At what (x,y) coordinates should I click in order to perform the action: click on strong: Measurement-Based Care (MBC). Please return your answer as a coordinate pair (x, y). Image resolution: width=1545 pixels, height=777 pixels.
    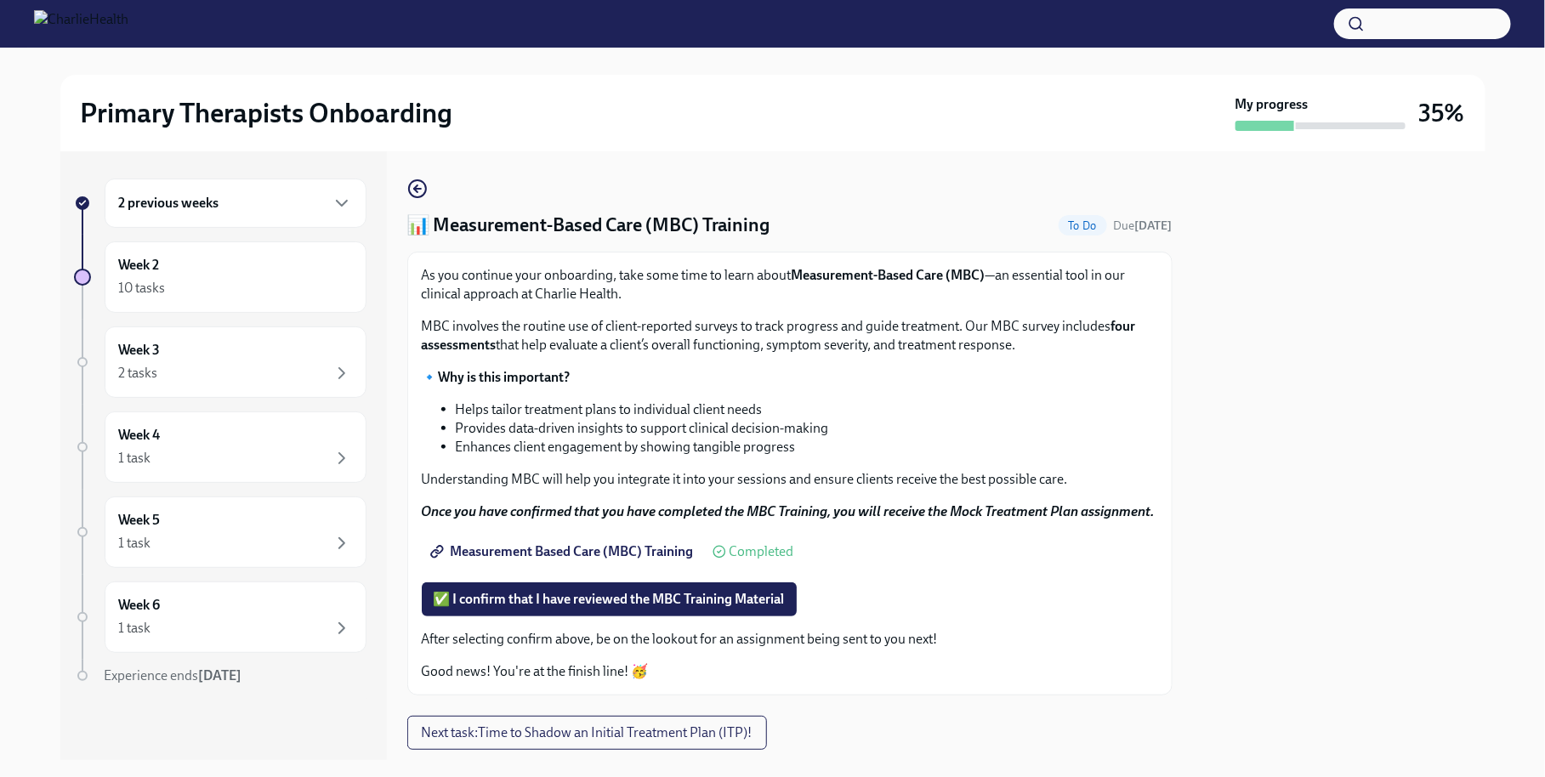
    Looking at the image, I should click on (889, 275).